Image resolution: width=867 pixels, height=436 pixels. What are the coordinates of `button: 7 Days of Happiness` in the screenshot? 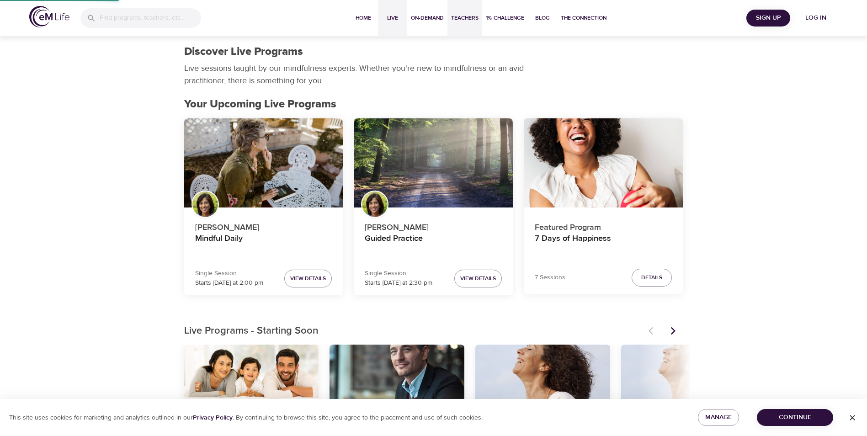 It's located at (604, 163).